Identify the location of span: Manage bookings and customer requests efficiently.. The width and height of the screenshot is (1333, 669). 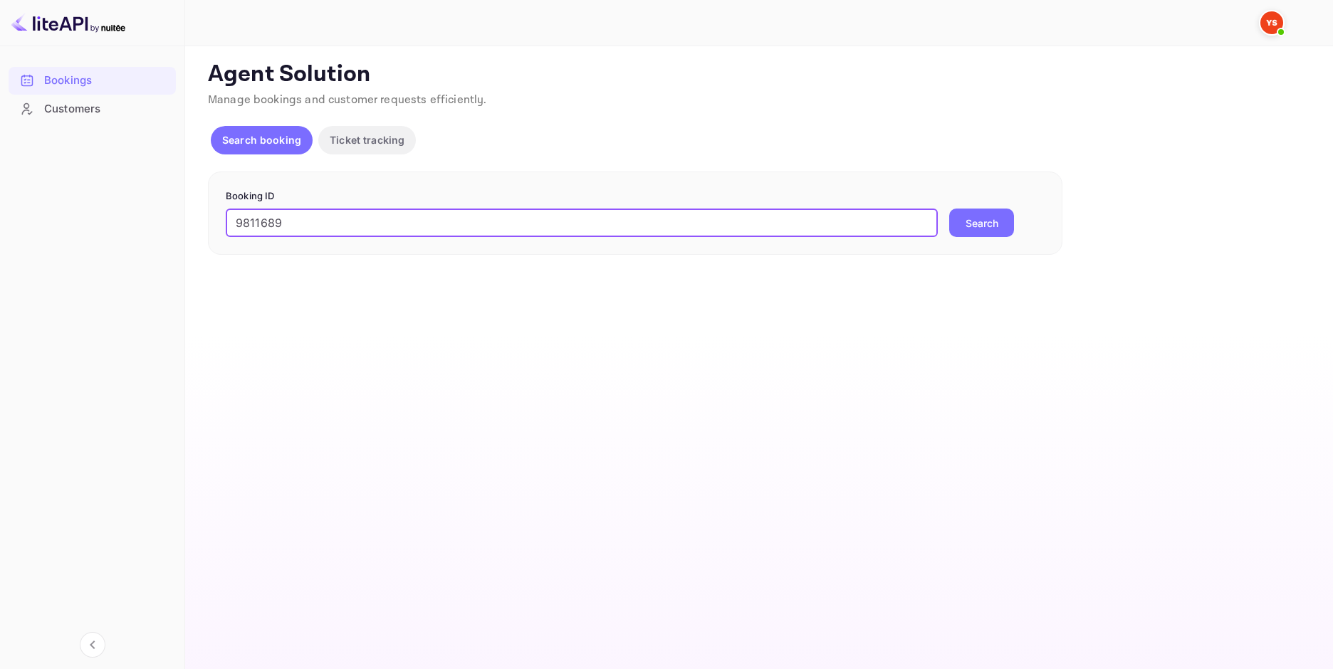
(347, 100).